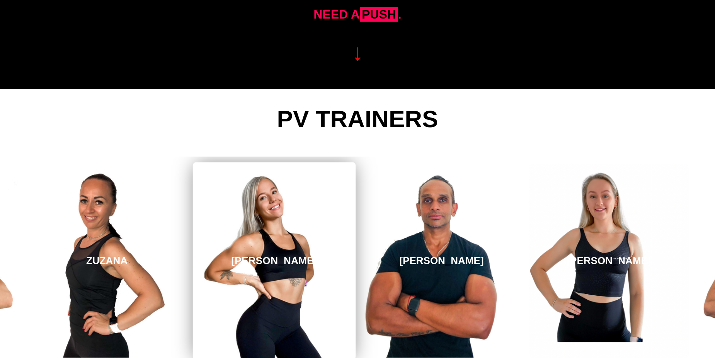  Describe the element at coordinates (357, 119) in the screenshot. I see `span: PV TRAINERS` at that location.